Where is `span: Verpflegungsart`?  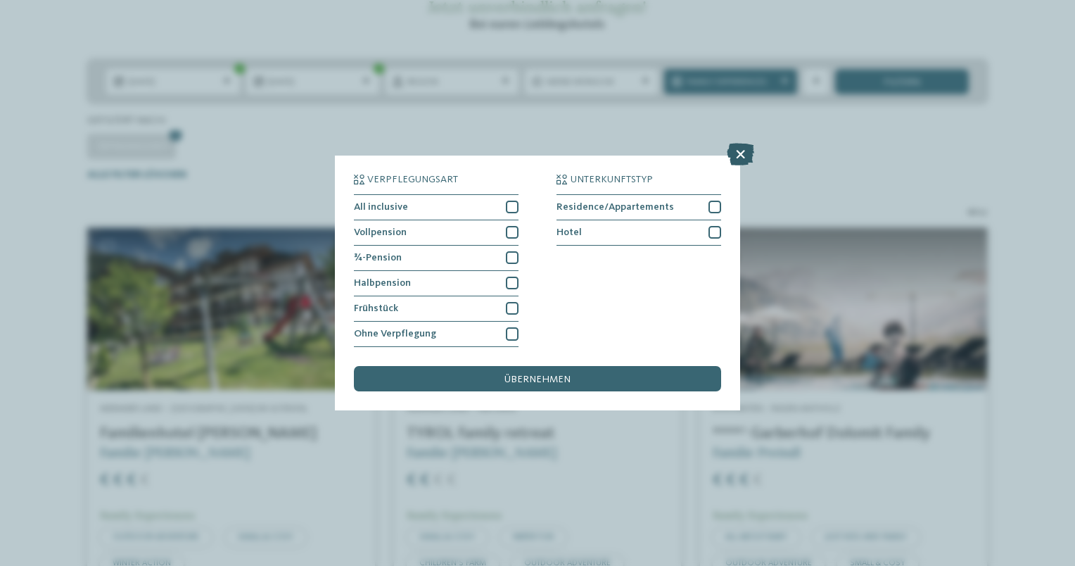 span: Verpflegungsart is located at coordinates (412, 179).